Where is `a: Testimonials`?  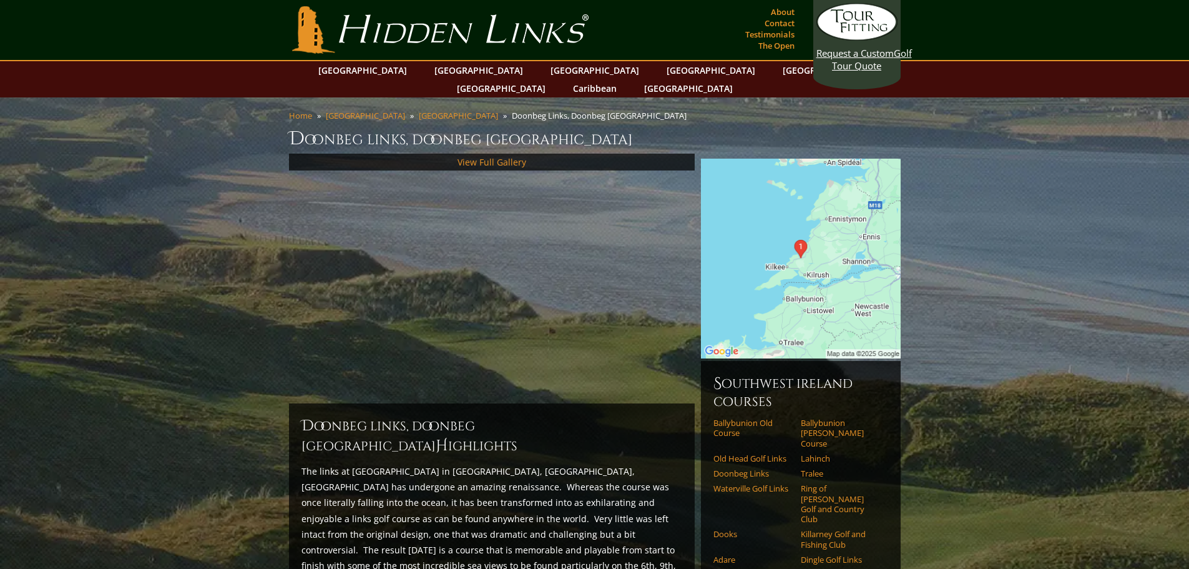 a: Testimonials is located at coordinates (770, 34).